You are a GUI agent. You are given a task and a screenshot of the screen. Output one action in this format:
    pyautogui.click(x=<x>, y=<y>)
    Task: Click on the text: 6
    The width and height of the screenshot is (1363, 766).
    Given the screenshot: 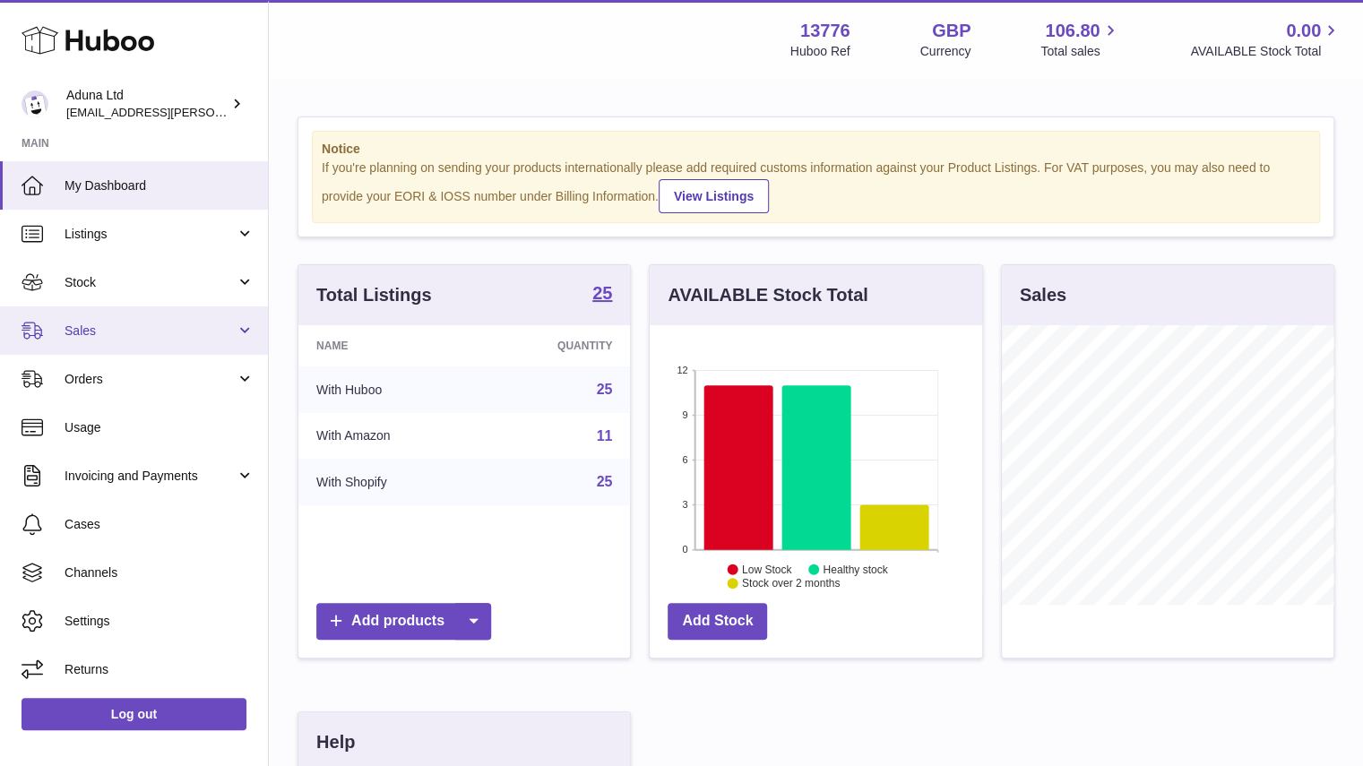 What is the action you would take?
    pyautogui.click(x=685, y=460)
    